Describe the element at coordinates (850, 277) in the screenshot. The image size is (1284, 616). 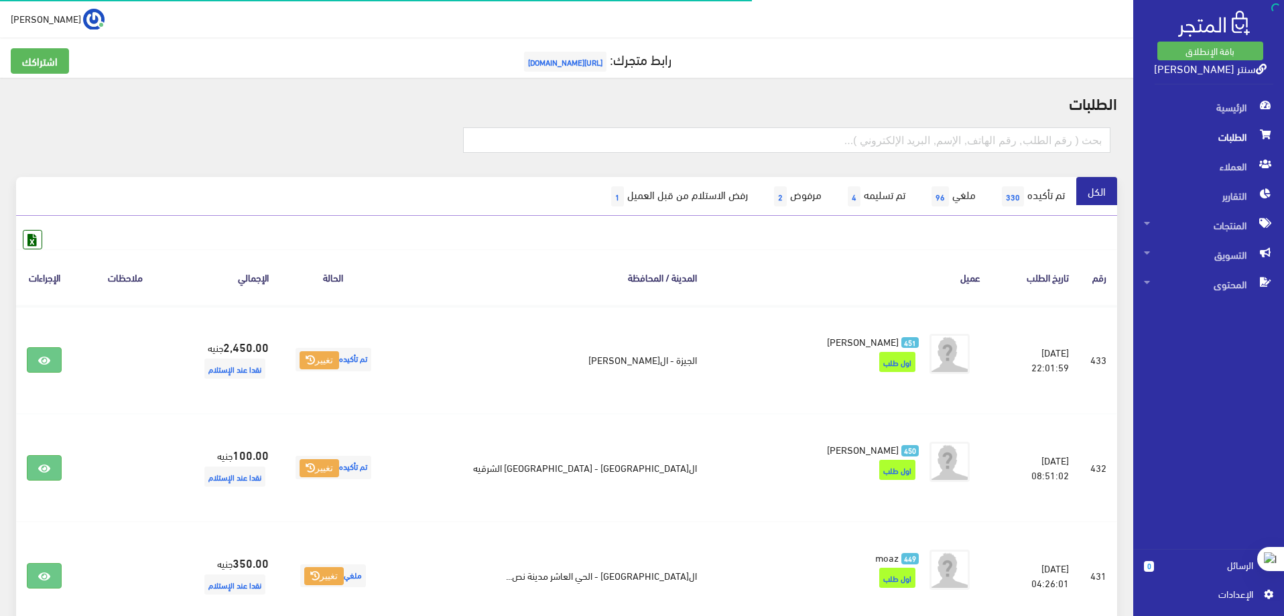
I see `th: عميل` at that location.